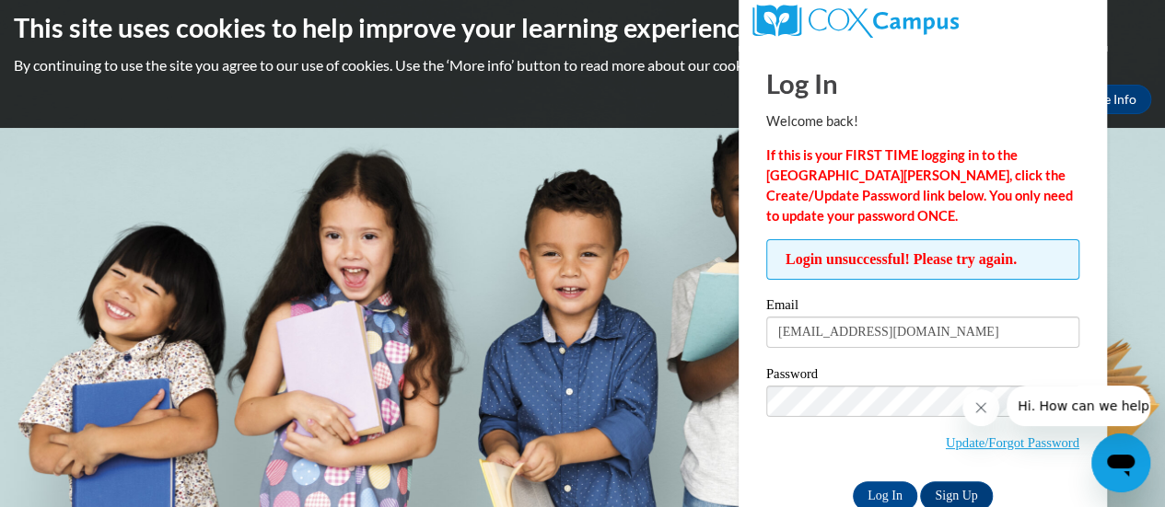  I want to click on label: Password, so click(923, 377).